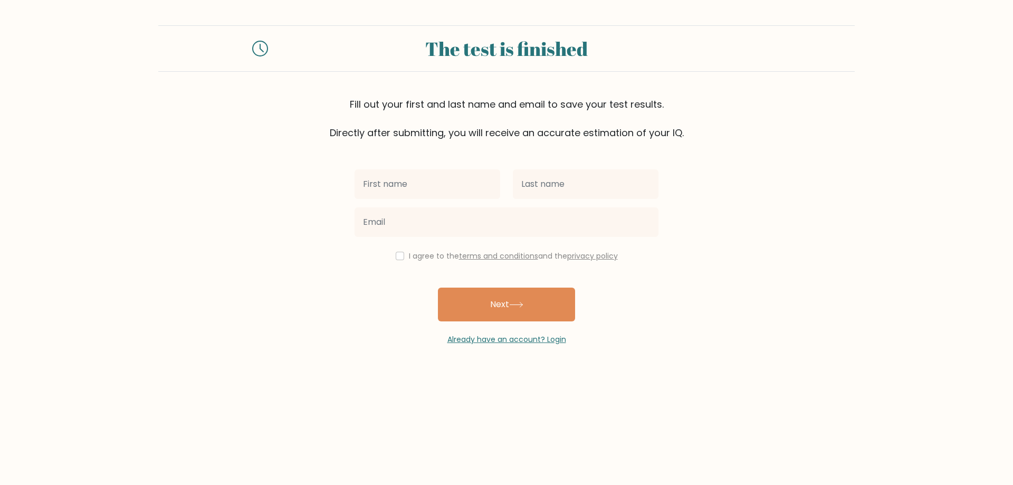 This screenshot has width=1013, height=485. What do you see at coordinates (506, 304) in the screenshot?
I see `button: Next` at bounding box center [506, 304].